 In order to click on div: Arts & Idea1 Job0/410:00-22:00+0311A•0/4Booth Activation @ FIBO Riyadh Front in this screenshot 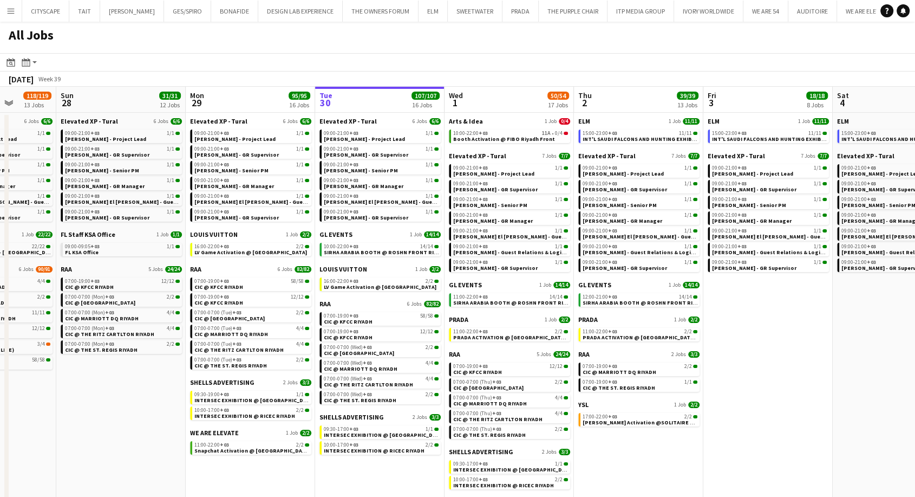, I will do `click(510, 134)`.